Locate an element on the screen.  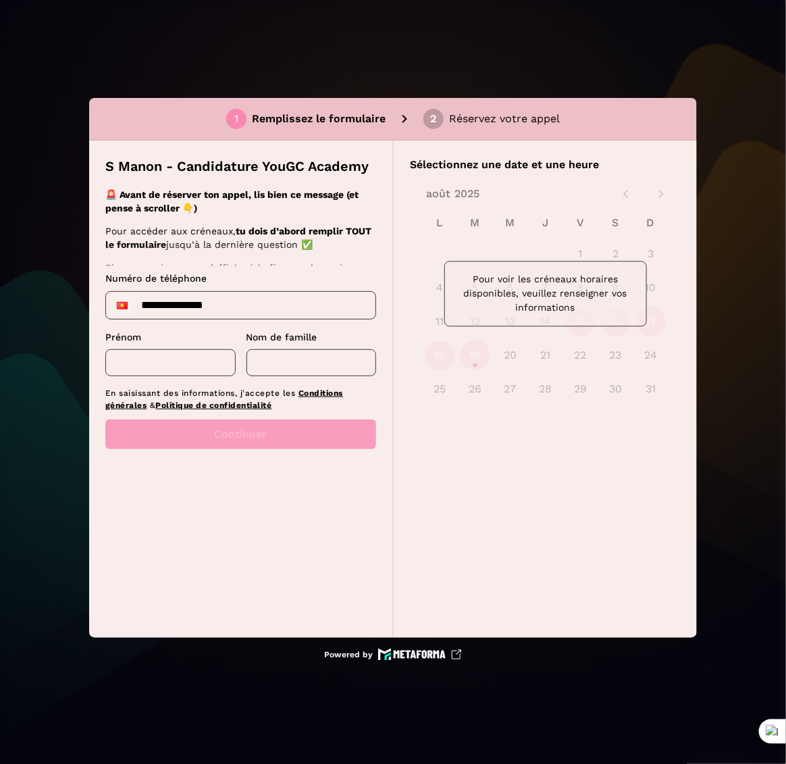
div: 2 is located at coordinates (433, 119).